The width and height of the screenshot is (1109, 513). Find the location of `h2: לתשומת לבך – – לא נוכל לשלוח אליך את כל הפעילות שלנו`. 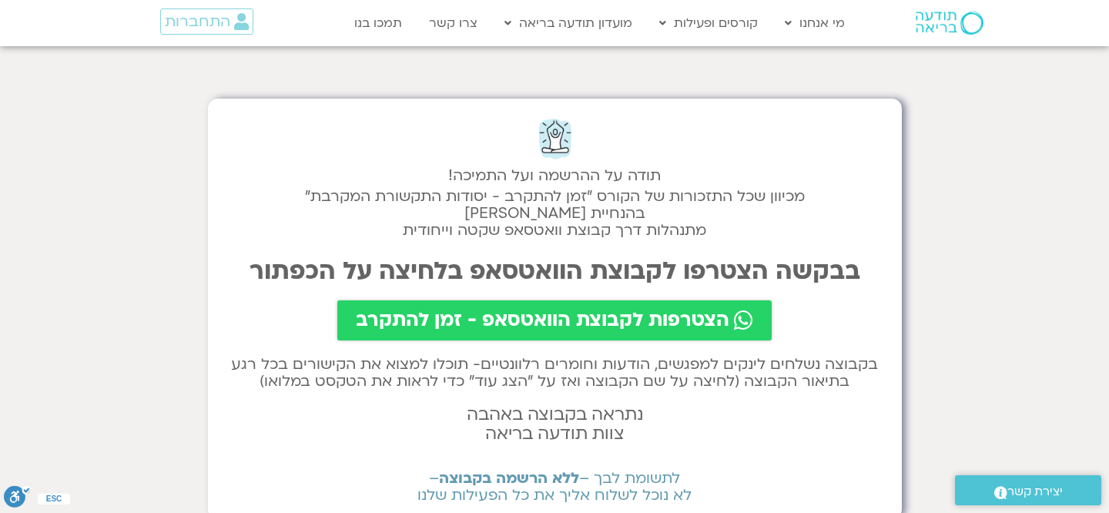

h2: לתשומת לבך – – לא נוכל לשלוח אליך את כל הפעילות שלנו is located at coordinates (554, 487).